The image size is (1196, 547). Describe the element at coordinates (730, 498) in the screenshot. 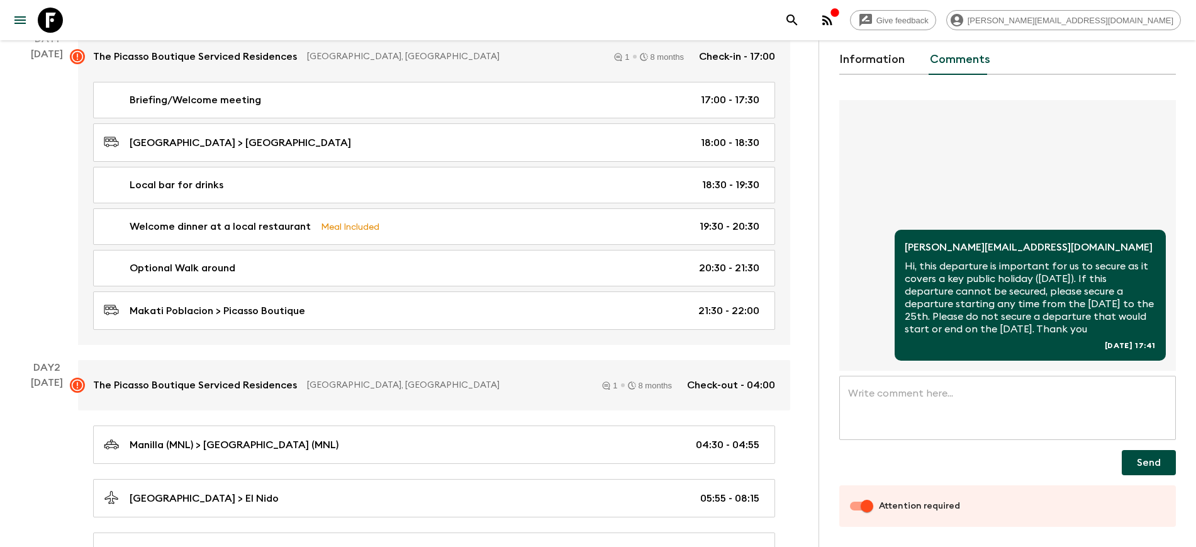

I see `p: 05:55 - 08:15` at that location.